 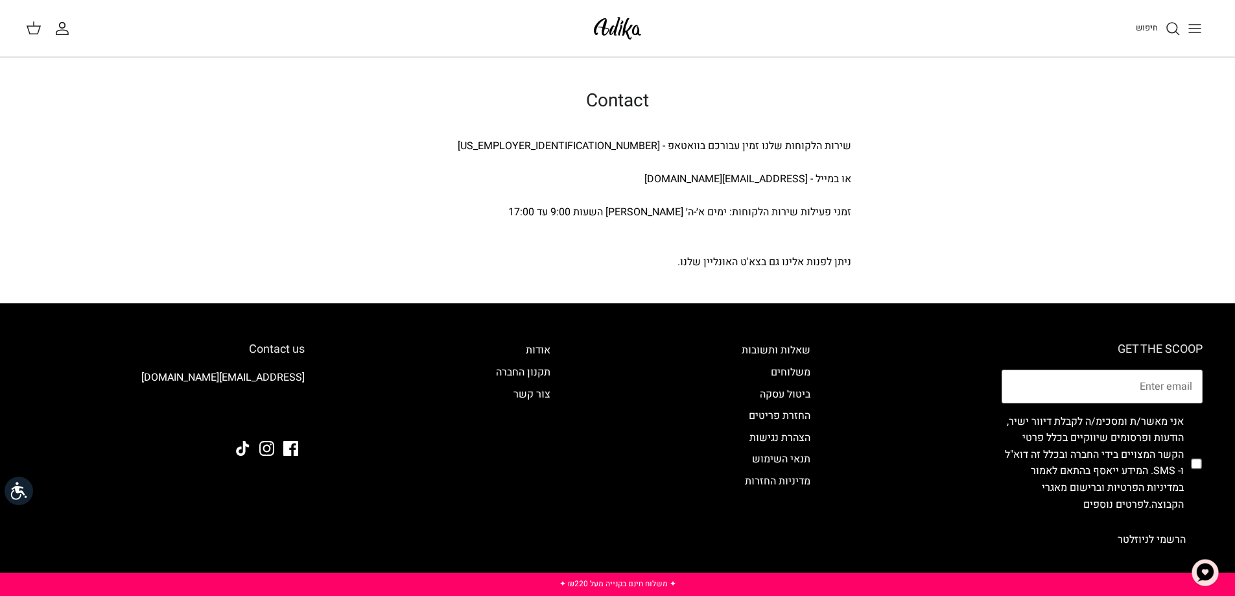 I want to click on a: ✦ משלוח חינם בקנייה מעל ₪220 ✦, so click(x=618, y=583).